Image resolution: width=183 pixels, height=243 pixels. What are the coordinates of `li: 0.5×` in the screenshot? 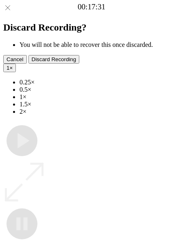 It's located at (100, 90).